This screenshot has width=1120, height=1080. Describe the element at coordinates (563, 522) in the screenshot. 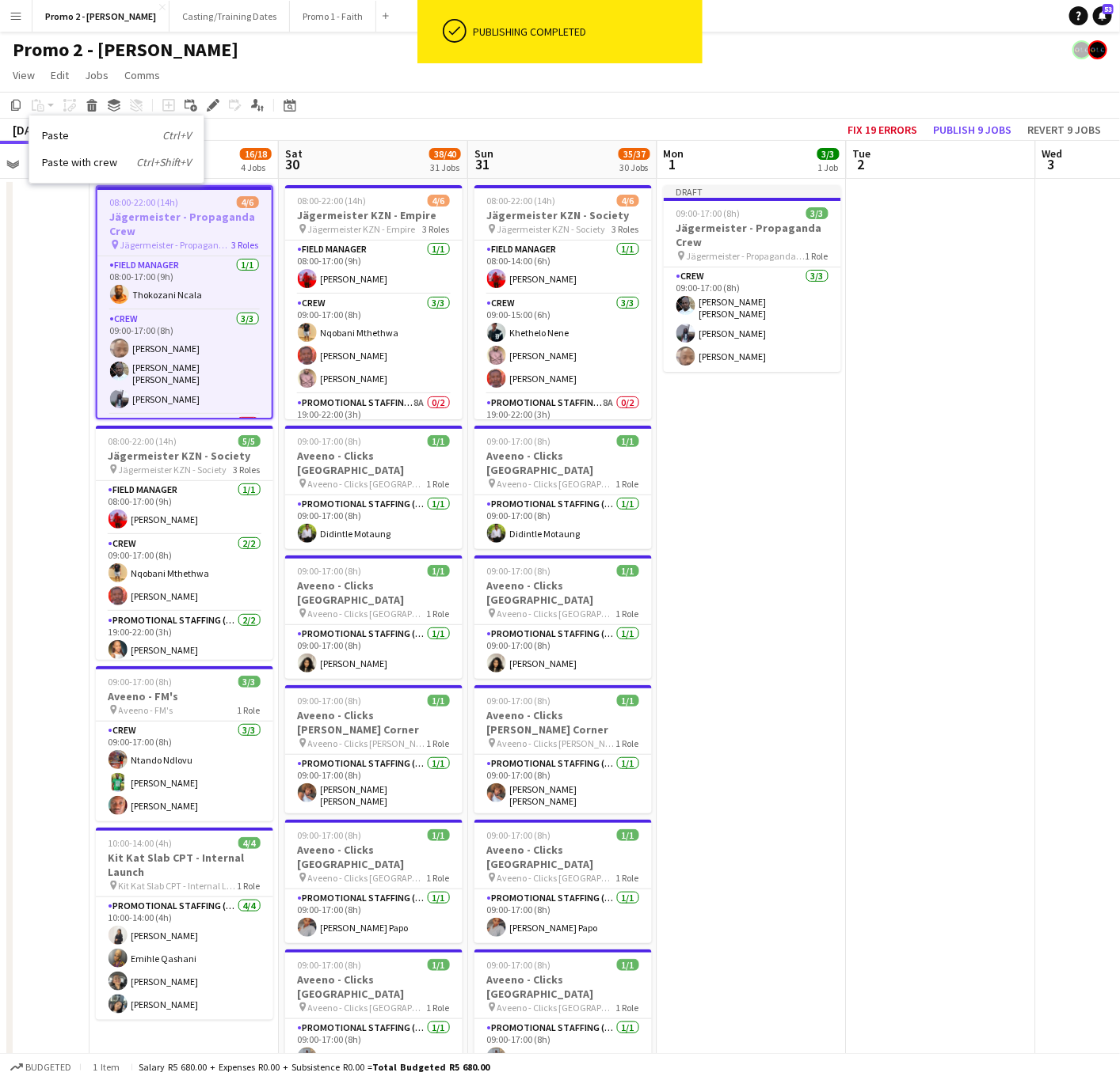

I see `app-card-role: Promotional Staffing (Brand Ambassadors)1/109:00-17:00 (8h)Didintle Motaung` at that location.